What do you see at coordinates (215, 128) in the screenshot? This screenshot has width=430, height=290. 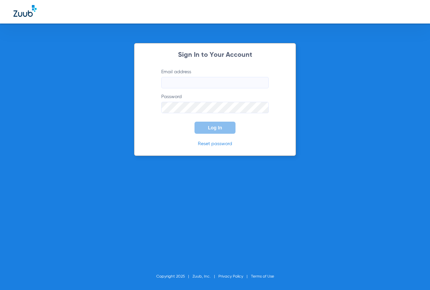 I see `span: Log In` at bounding box center [215, 128].